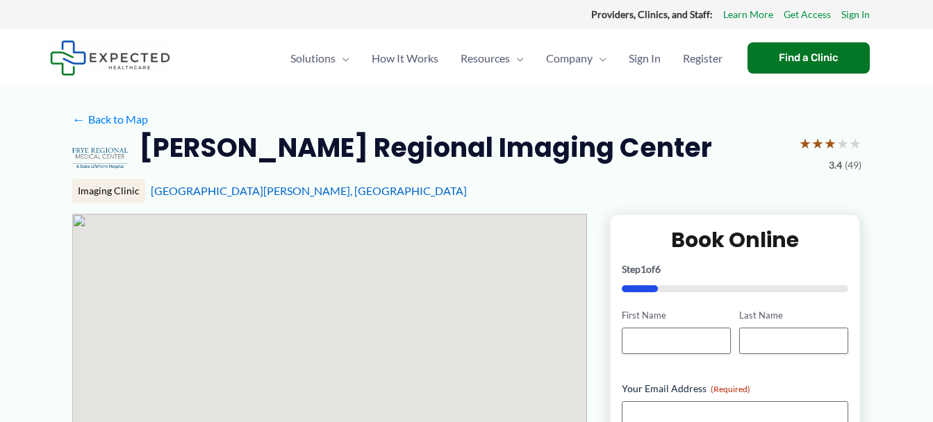 Image resolution: width=933 pixels, height=422 pixels. I want to click on div: Imaging Clinic, so click(108, 191).